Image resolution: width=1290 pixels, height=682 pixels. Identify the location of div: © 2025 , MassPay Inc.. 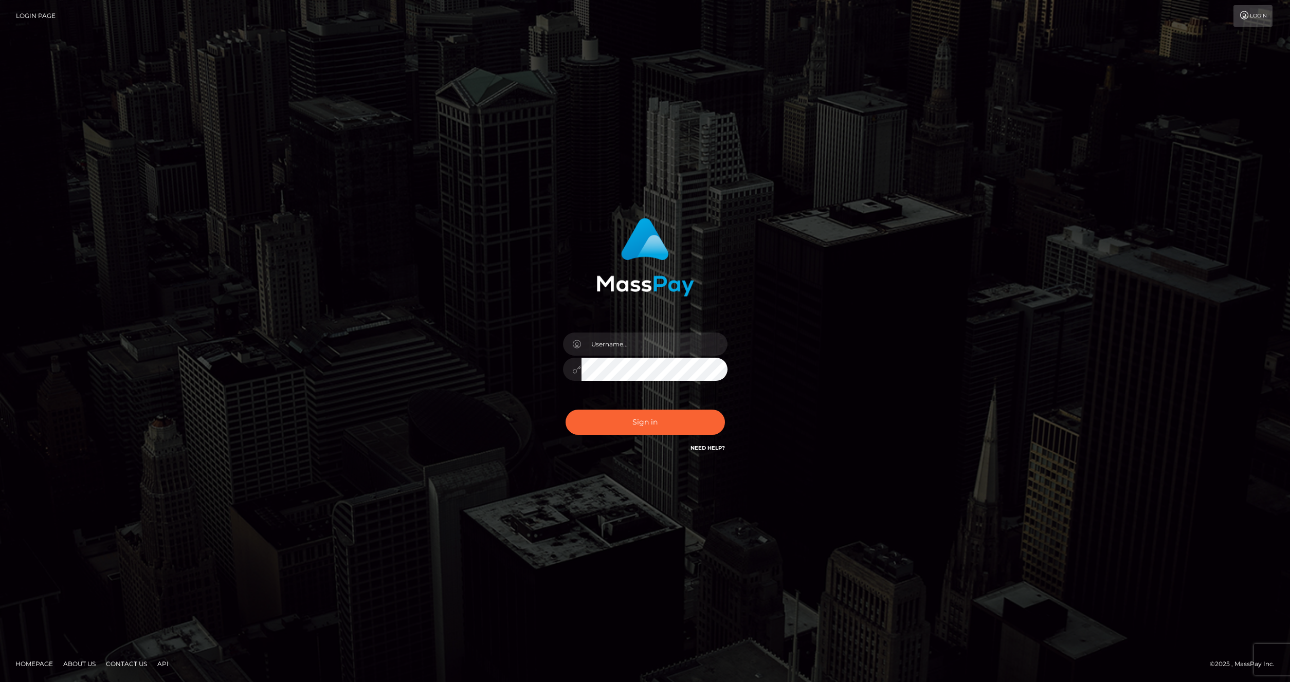
(1246, 664).